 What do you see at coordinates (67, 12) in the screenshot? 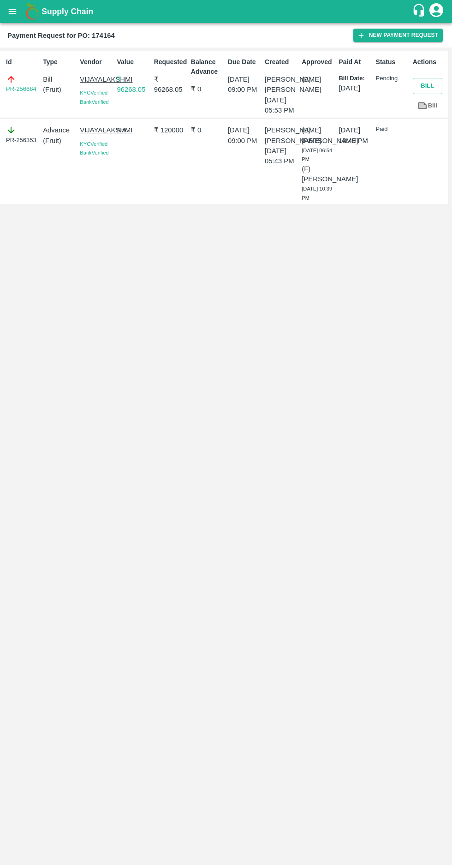
I see `b: Supply Chain` at bounding box center [67, 12].